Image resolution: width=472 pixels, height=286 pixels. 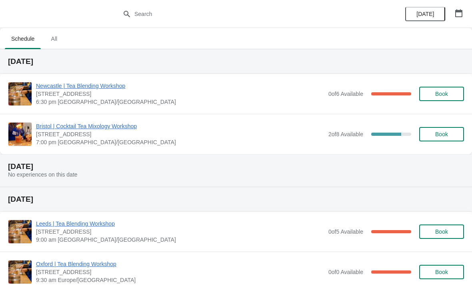 What do you see at coordinates (244, 14) in the screenshot?
I see `input: Search` at bounding box center [244, 14].